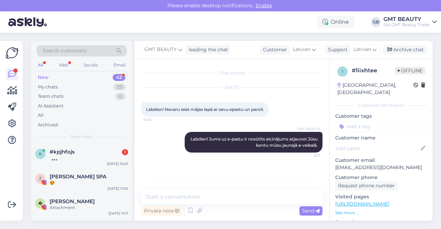 The height and width of the screenshot is (229, 441). Describe the element at coordinates (405, 50) in the screenshot. I see `div: Archive chat` at that location.